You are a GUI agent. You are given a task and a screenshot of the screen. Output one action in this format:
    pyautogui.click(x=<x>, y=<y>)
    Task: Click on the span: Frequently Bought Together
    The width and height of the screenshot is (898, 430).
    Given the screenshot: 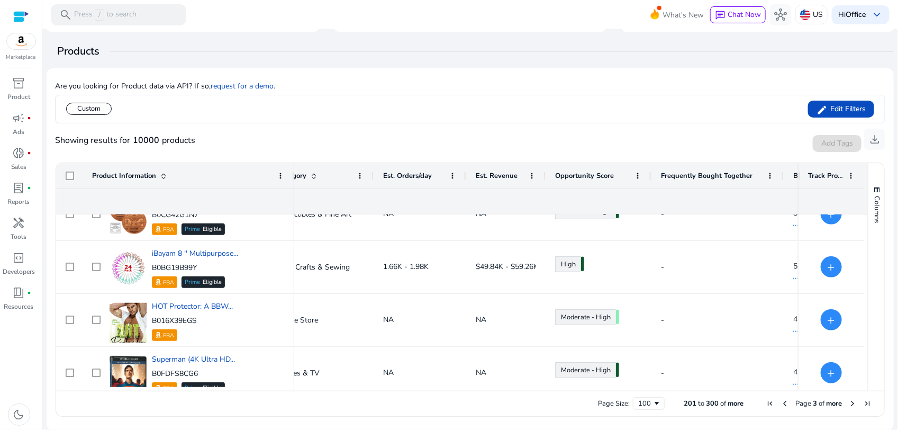 What is the action you would take?
    pyautogui.click(x=707, y=176)
    